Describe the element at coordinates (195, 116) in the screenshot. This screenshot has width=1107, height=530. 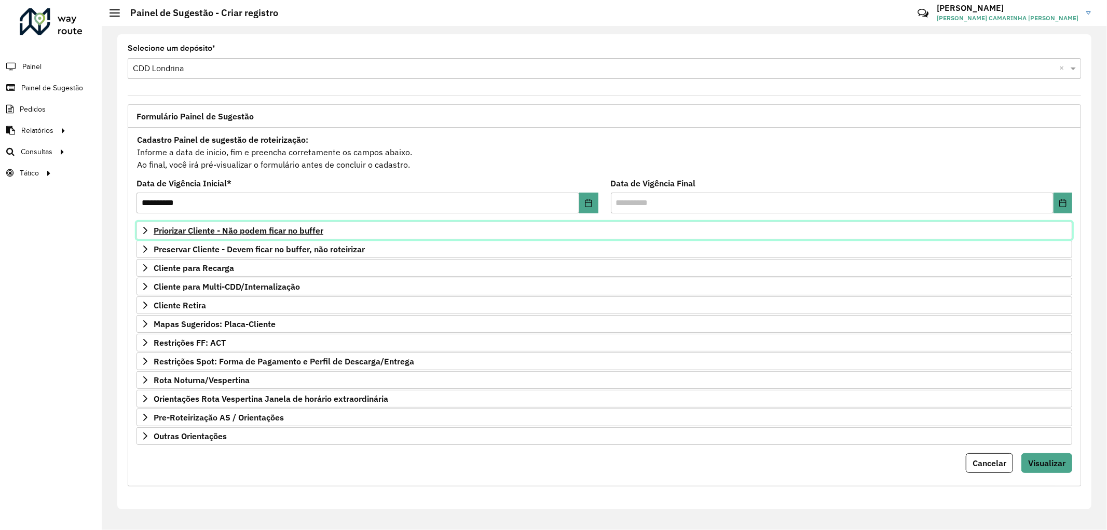
I see `span: Formulário Painel de Sugestão` at that location.